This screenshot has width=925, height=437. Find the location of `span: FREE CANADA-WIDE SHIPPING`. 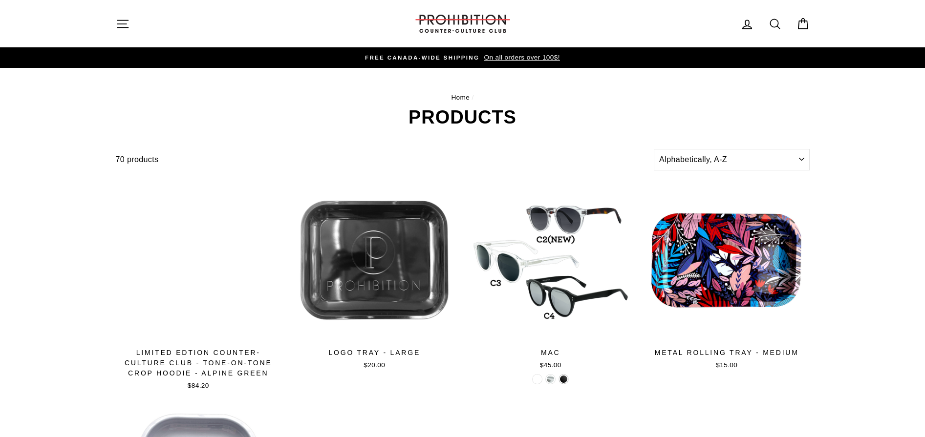

span: FREE CANADA-WIDE SHIPPING is located at coordinates (422, 58).